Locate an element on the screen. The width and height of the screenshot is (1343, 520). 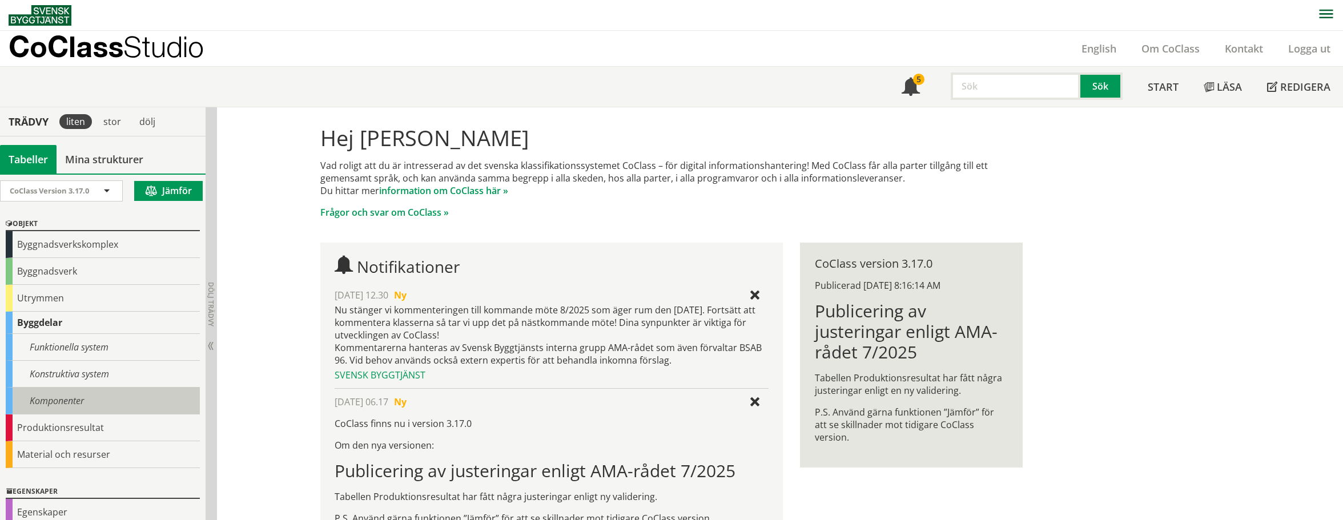
div: Byggnadsverk is located at coordinates (103, 271).